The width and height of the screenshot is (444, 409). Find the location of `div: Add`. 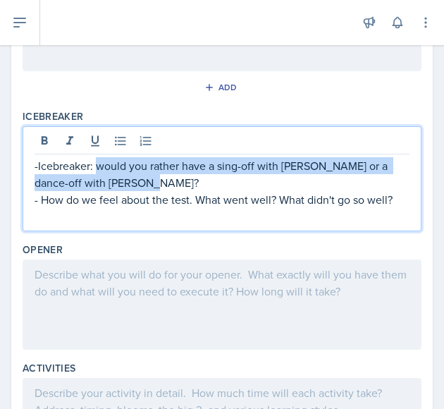

div: Add is located at coordinates (222, 87).